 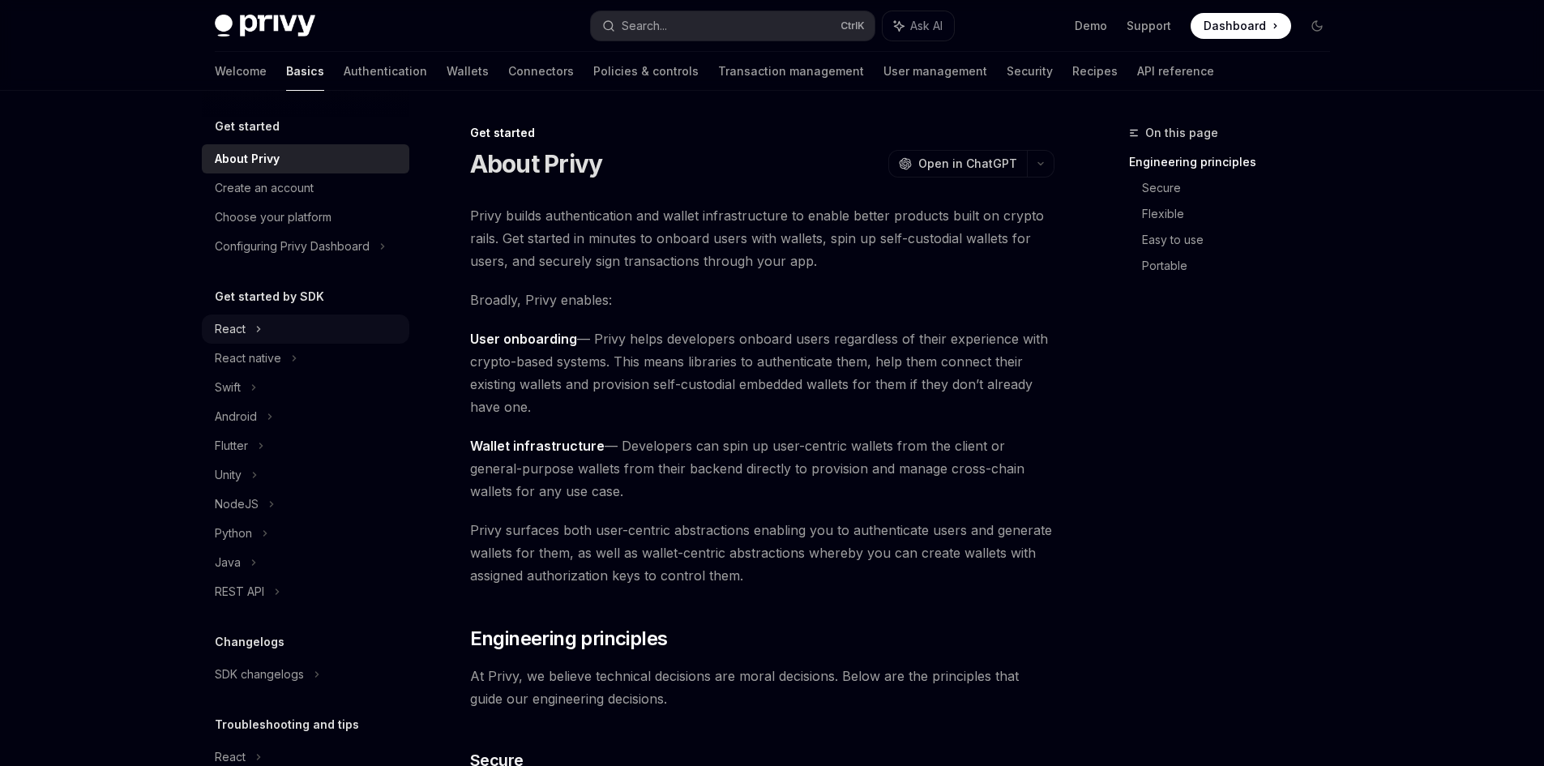 I want to click on a: Policies & controls, so click(x=646, y=71).